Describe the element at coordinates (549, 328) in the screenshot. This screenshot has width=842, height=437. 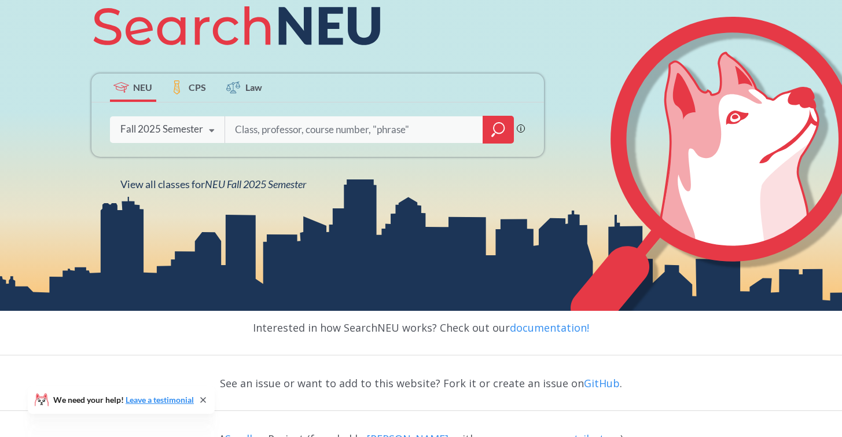
I see `a: documentation!` at that location.